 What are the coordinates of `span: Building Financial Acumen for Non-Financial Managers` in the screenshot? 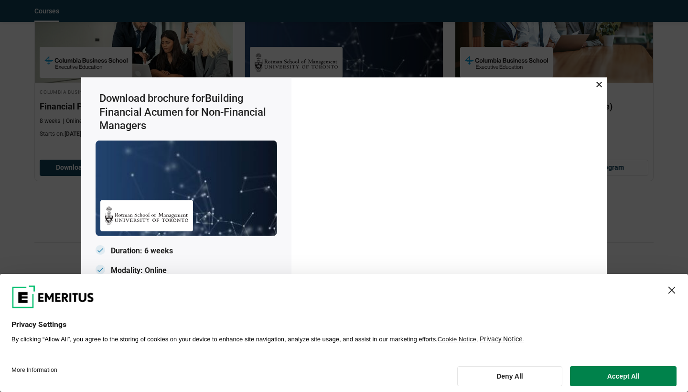 It's located at (183, 112).